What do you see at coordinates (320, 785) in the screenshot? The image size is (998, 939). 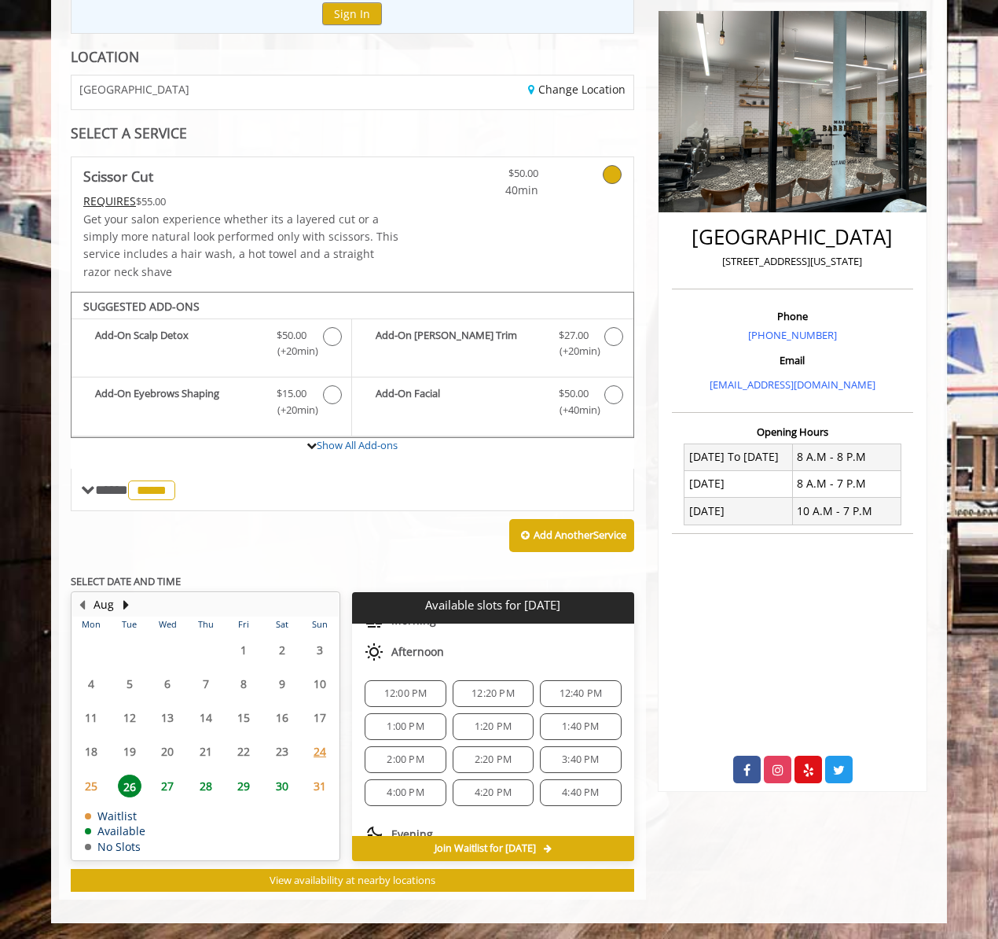 I see `span: 31` at bounding box center [320, 785].